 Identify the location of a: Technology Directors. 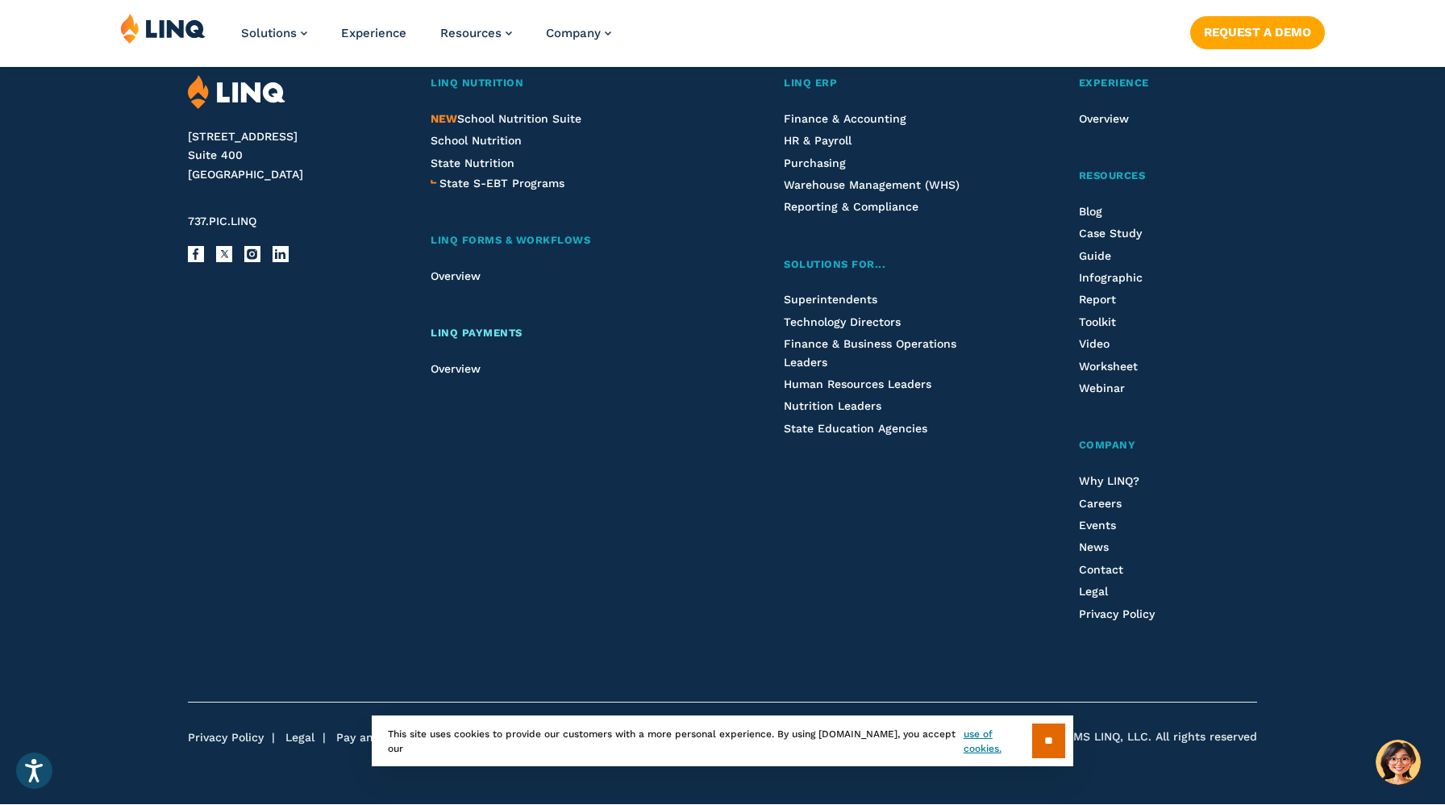
(842, 322).